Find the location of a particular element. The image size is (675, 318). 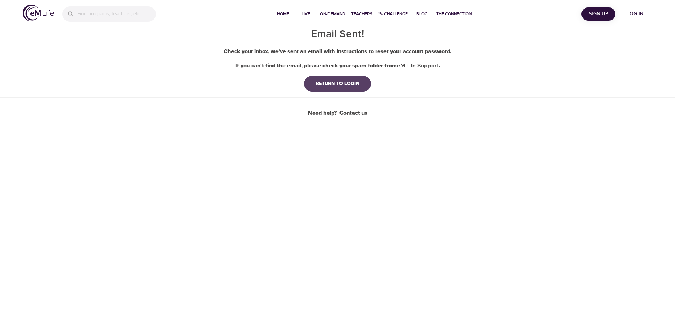

div: Need help? is located at coordinates (338, 113).